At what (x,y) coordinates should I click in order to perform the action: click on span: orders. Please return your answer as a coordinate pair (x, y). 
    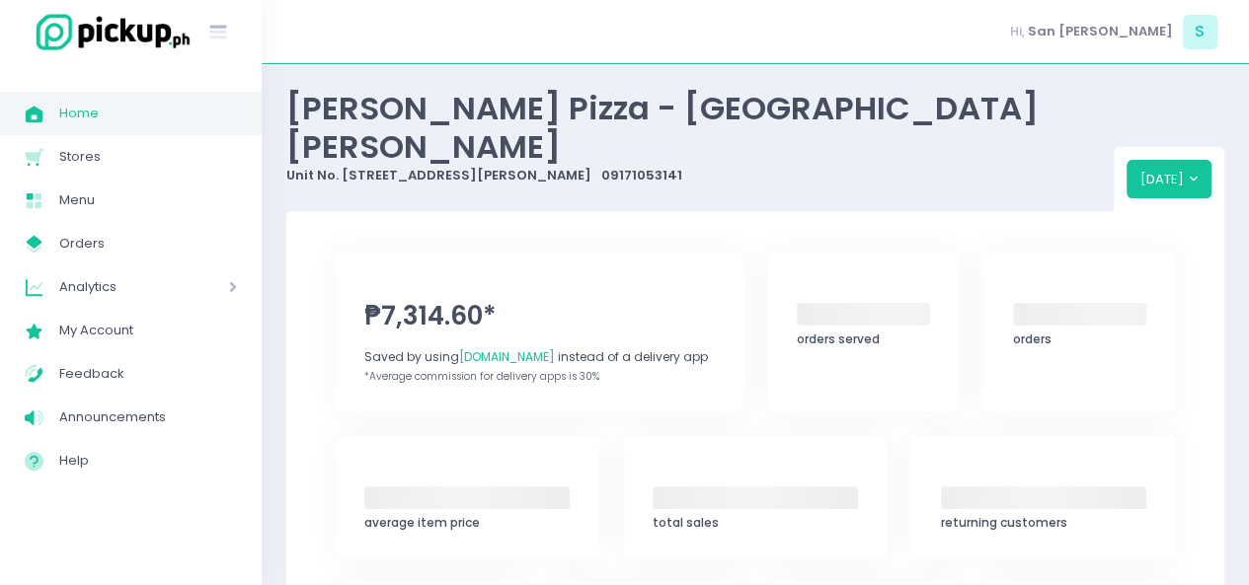
    Looking at the image, I should click on (1031, 339).